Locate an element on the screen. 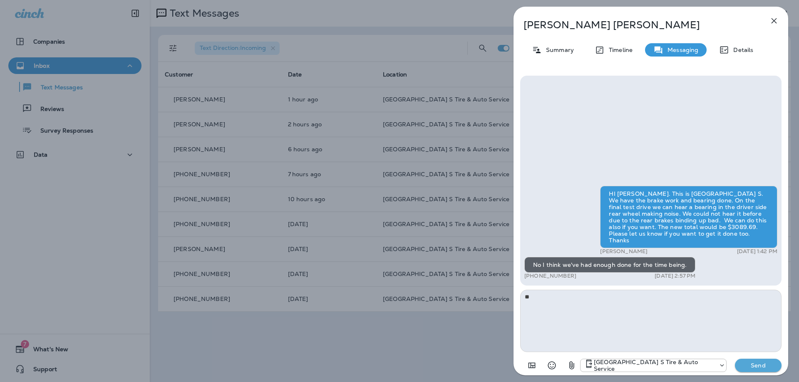  div: +1 (410) 795-4333 is located at coordinates (653, 366).